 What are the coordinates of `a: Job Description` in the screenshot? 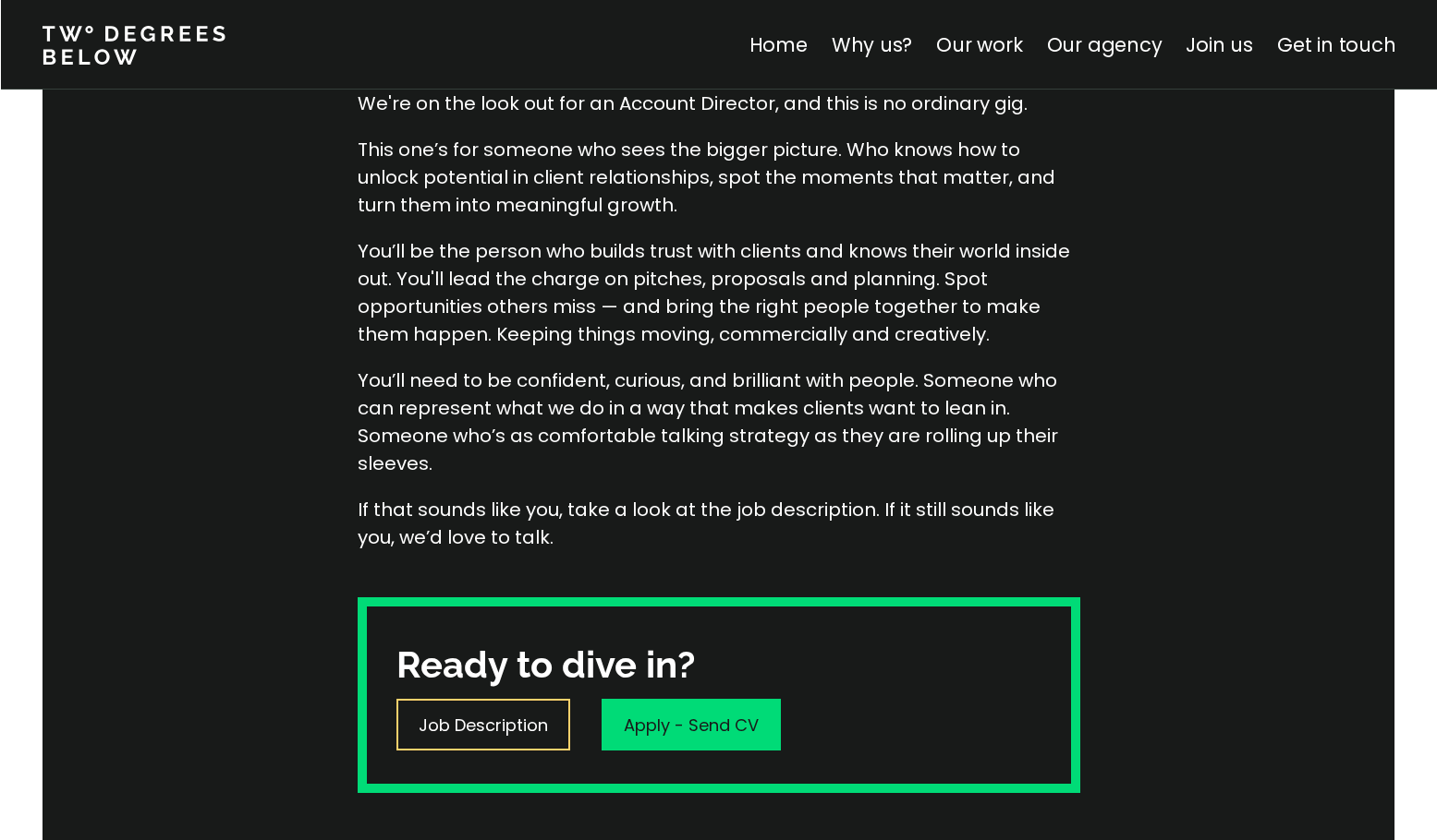 It's located at (483, 725).